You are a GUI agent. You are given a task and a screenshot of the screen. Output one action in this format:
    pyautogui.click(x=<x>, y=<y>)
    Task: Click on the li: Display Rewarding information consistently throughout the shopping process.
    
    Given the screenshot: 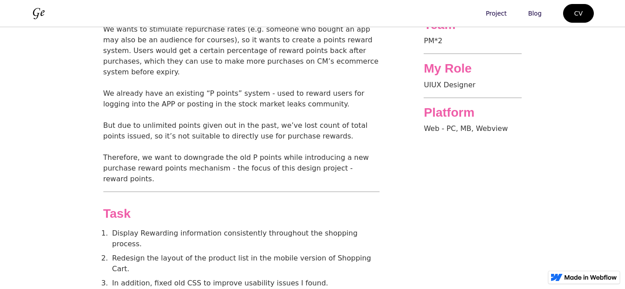 What is the action you would take?
    pyautogui.click(x=245, y=239)
    